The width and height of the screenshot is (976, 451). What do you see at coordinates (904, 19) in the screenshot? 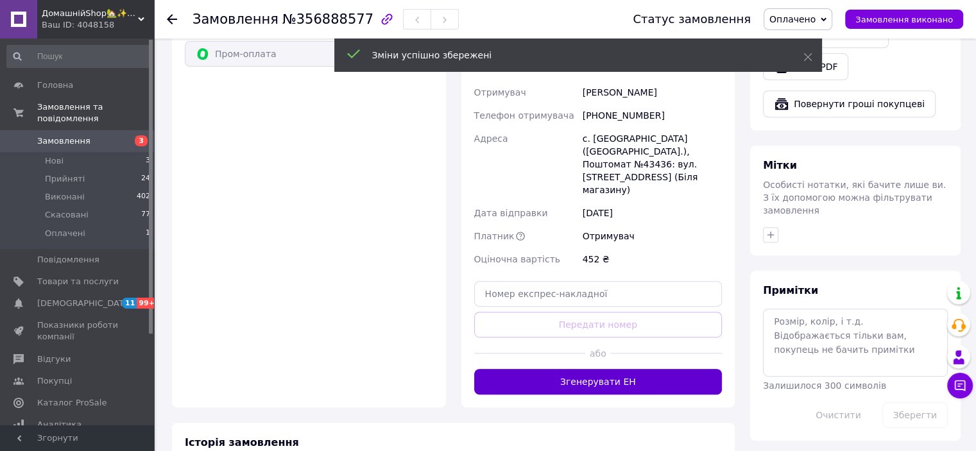
I see `button: Замовлення виконано` at bounding box center [904, 19].